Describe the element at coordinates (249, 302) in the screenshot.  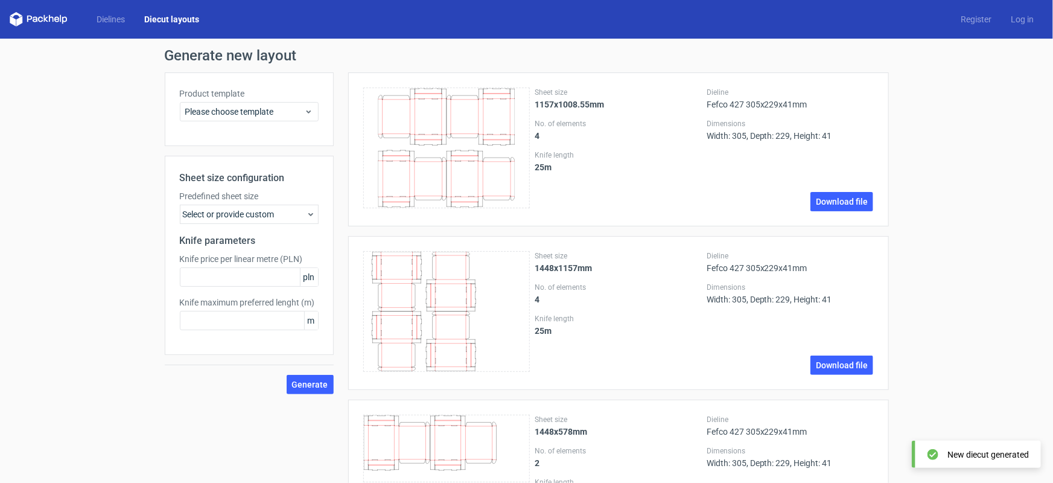
I see `label: Knife maximum preferred lenght (m)` at that location.